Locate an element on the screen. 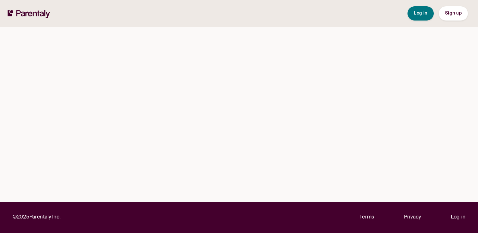 This screenshot has width=478, height=233. a: Sign up is located at coordinates (453, 13).